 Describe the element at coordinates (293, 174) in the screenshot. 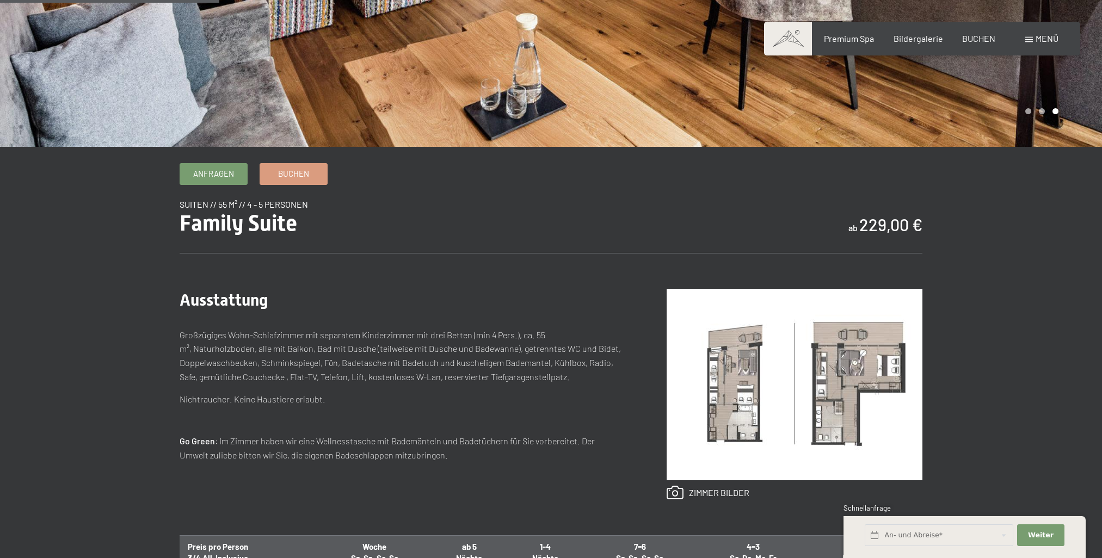

I see `span: Buchen` at that location.